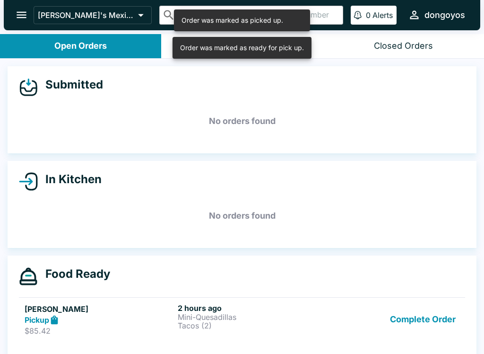 Image resolution: width=484 pixels, height=354 pixels. I want to click on h6: 2 hours ago, so click(252, 308).